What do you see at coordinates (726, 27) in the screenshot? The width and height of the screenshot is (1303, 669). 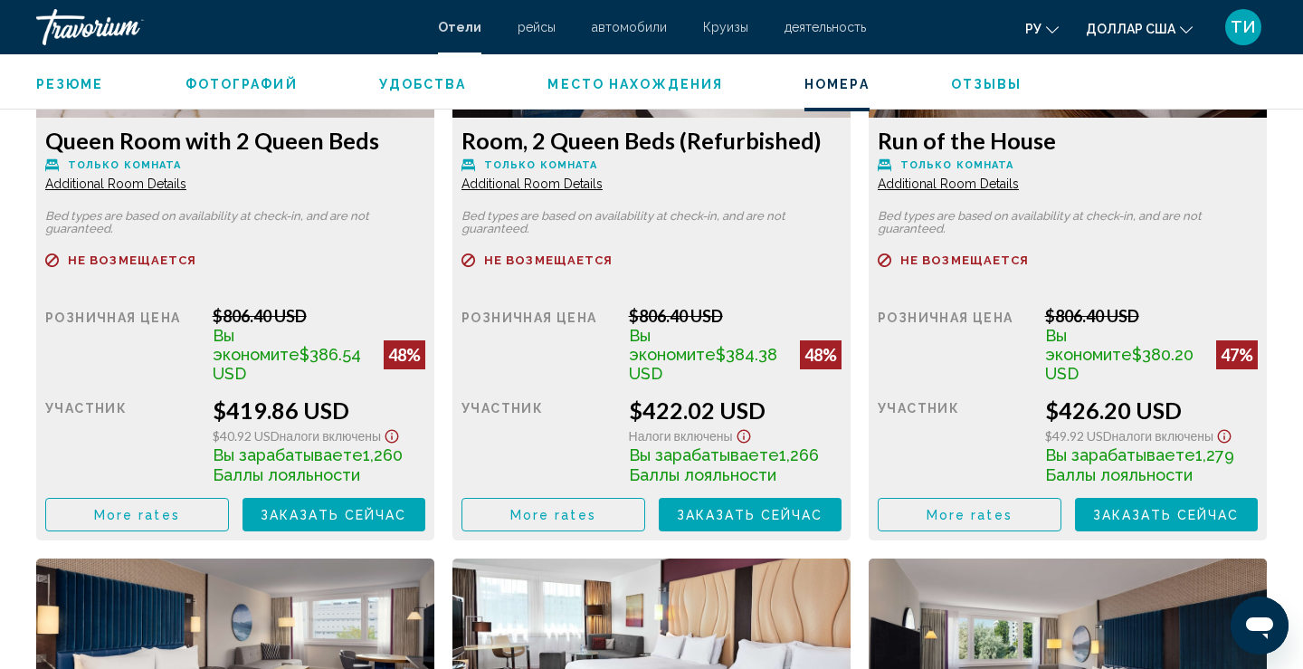 I see `a: Круизы` at bounding box center [726, 27].